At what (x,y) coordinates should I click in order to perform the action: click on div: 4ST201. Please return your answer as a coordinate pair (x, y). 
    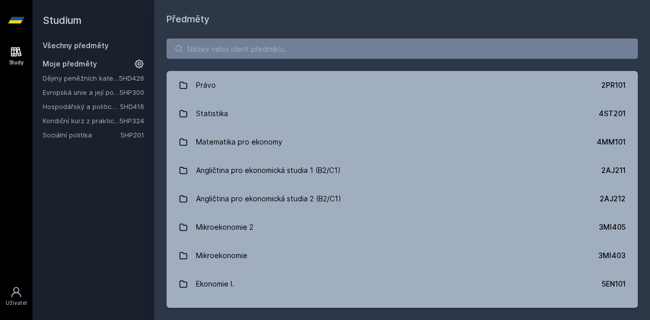
    Looking at the image, I should click on (612, 114).